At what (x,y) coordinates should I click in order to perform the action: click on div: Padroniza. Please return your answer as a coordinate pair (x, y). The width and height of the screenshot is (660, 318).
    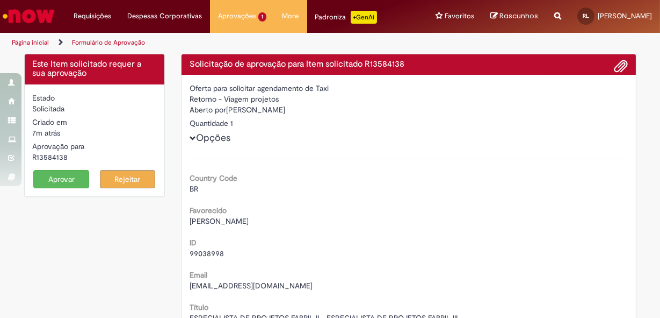
    Looking at the image, I should click on (346, 17).